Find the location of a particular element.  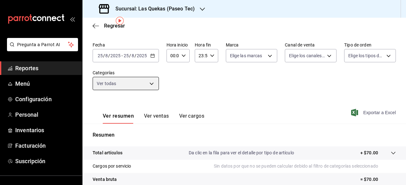

p: Resumen is located at coordinates (244, 135).